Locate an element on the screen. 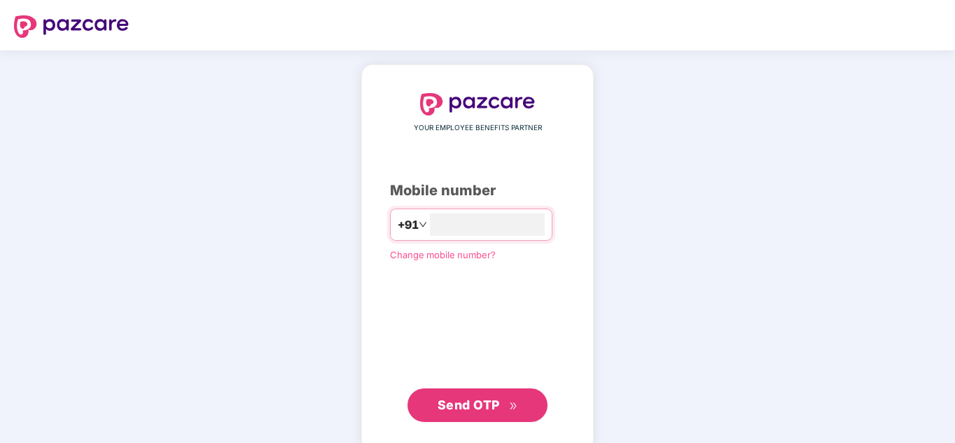 The width and height of the screenshot is (955, 443). span: Change mobile number? is located at coordinates (443, 255).